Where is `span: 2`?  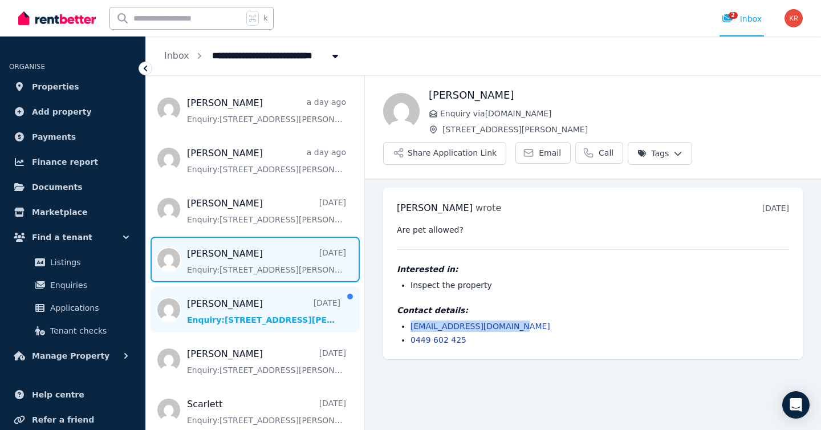 span: 2 is located at coordinates (733, 15).